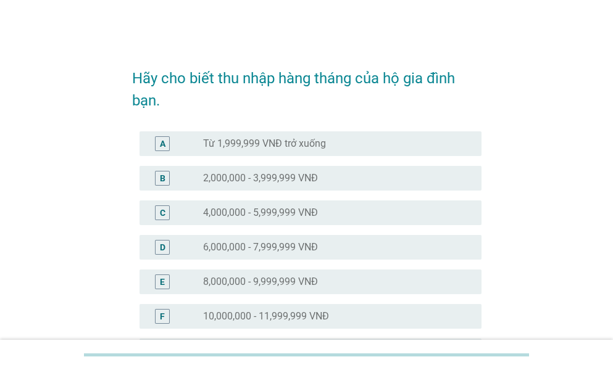 The width and height of the screenshot is (613, 370). Describe the element at coordinates (261, 213) in the screenshot. I see `label: 4,000,000 - 5,999,999 VNĐ` at that location.